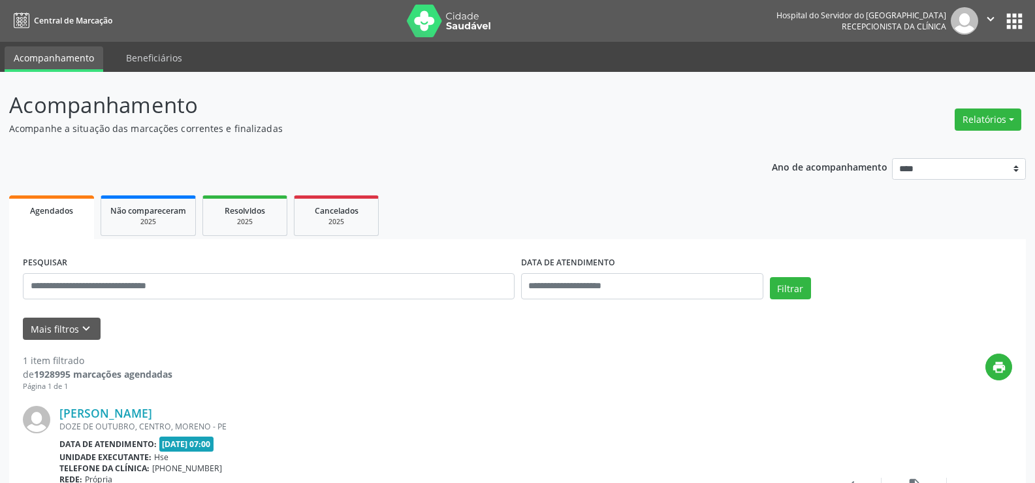  What do you see at coordinates (54, 59) in the screenshot?
I see `a: Acompanhamento` at bounding box center [54, 59].